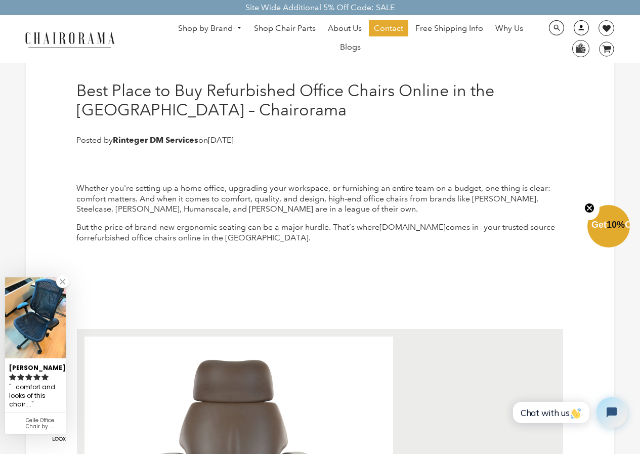  I want to click on div: Celle Office Chair by Herman Miller (Renewed), so click(44, 423).